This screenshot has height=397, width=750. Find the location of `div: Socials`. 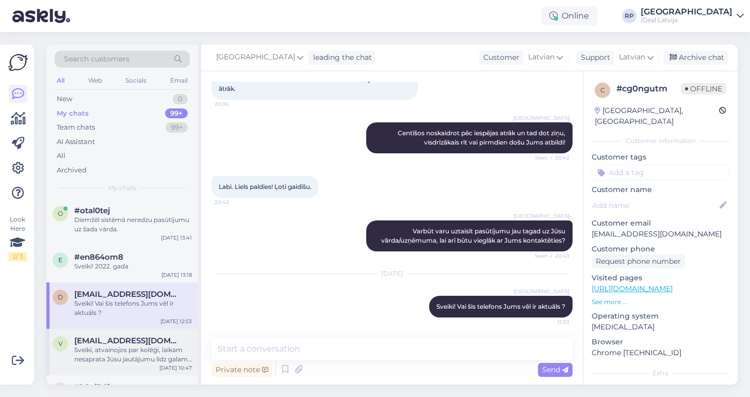

div: Socials is located at coordinates (136, 80).